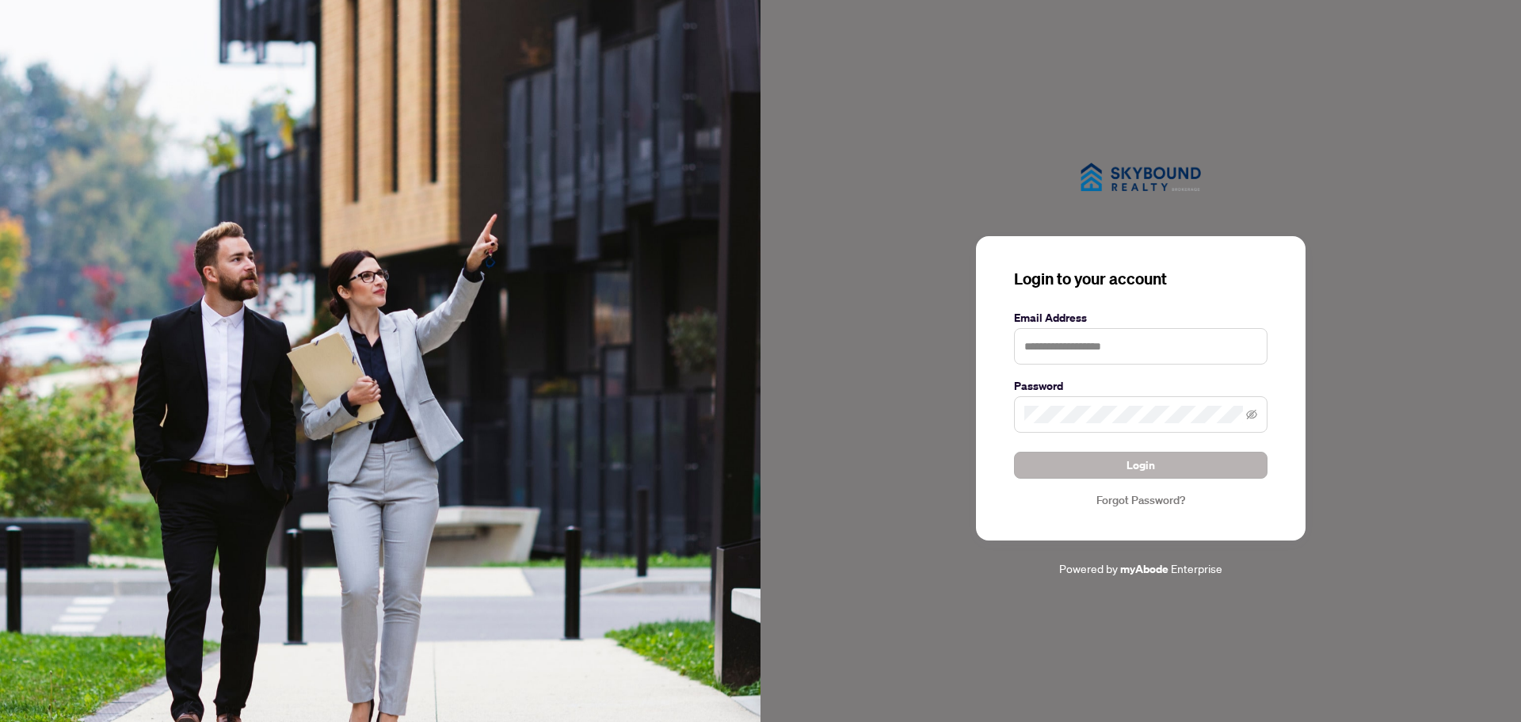 The width and height of the screenshot is (1521, 722). I want to click on img: ma-logo, so click(1141, 177).